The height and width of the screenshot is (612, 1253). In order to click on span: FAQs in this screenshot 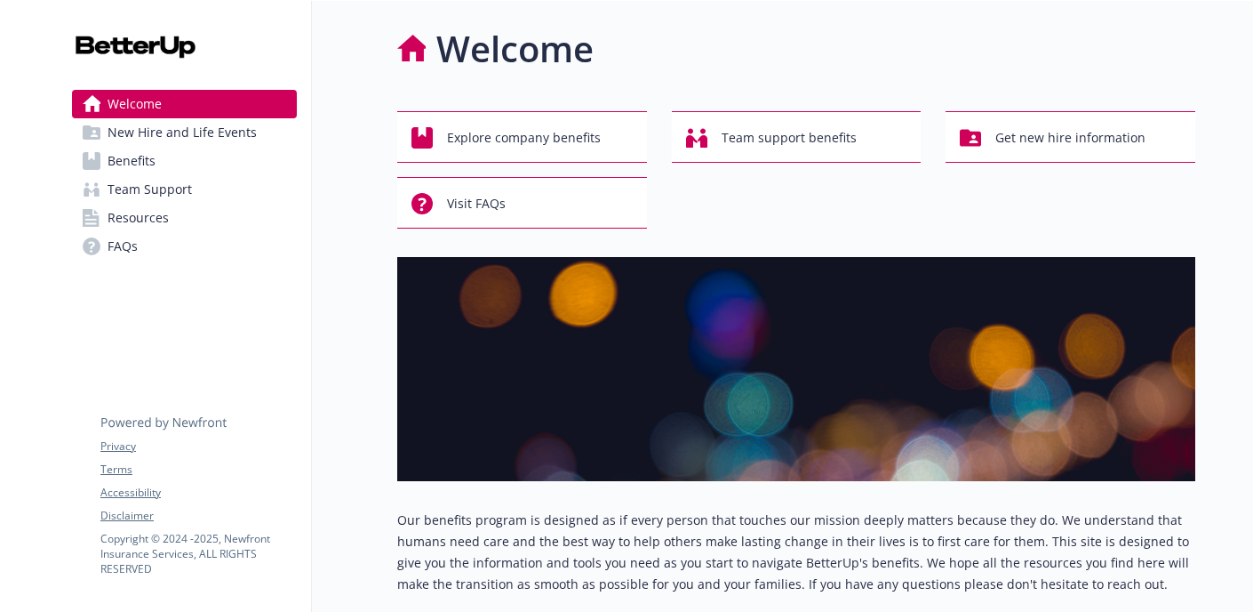, I will do `click(123, 246)`.